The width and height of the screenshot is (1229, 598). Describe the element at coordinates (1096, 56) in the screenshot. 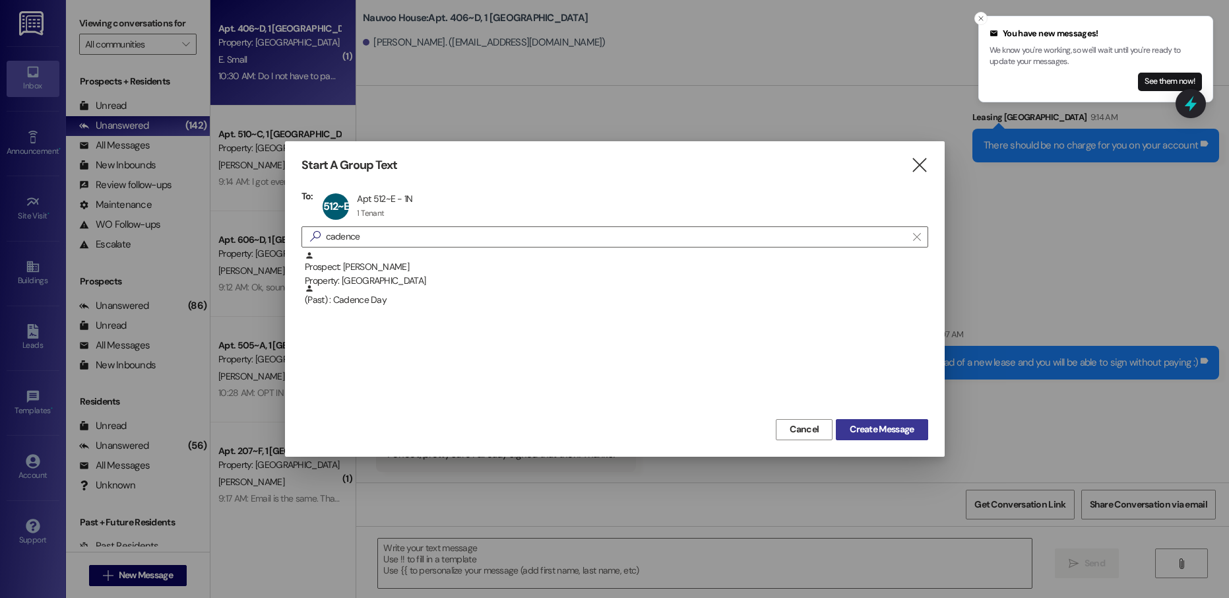

I see `p: We know you're working, so we'll wait until you're ready to update your messages.` at that location.